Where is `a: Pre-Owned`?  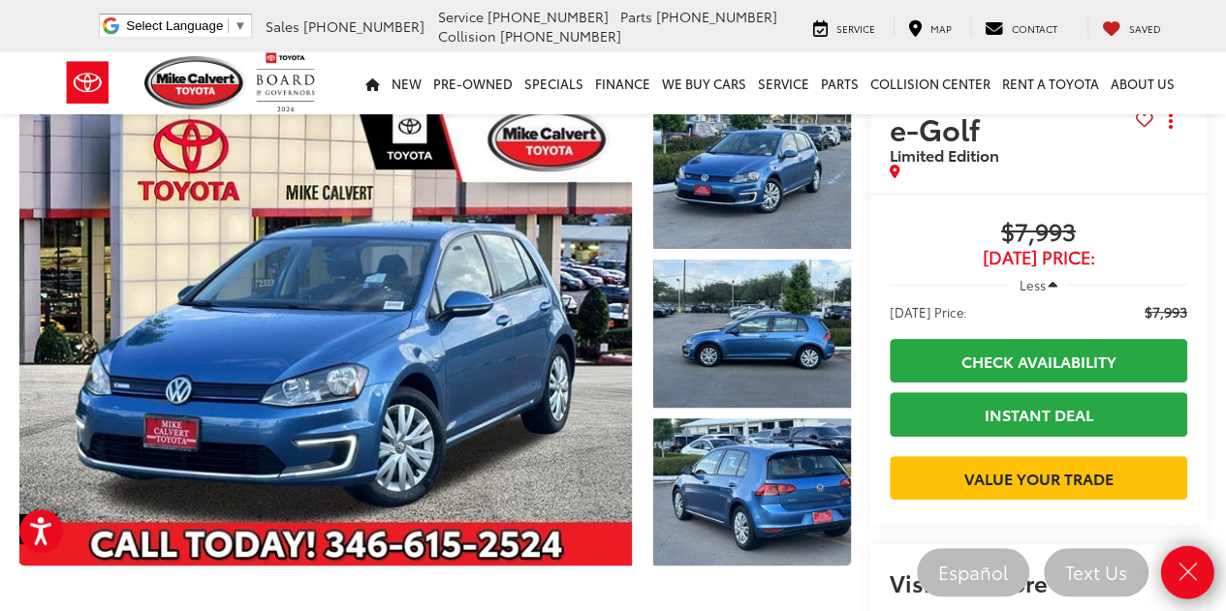 a: Pre-Owned is located at coordinates (473, 83).